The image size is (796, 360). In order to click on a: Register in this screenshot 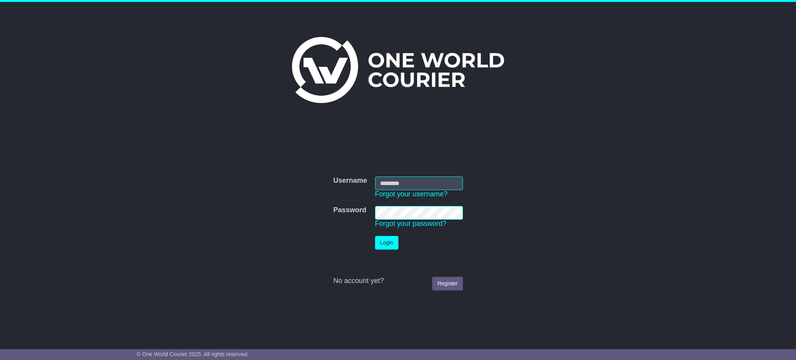, I will do `click(447, 283)`.